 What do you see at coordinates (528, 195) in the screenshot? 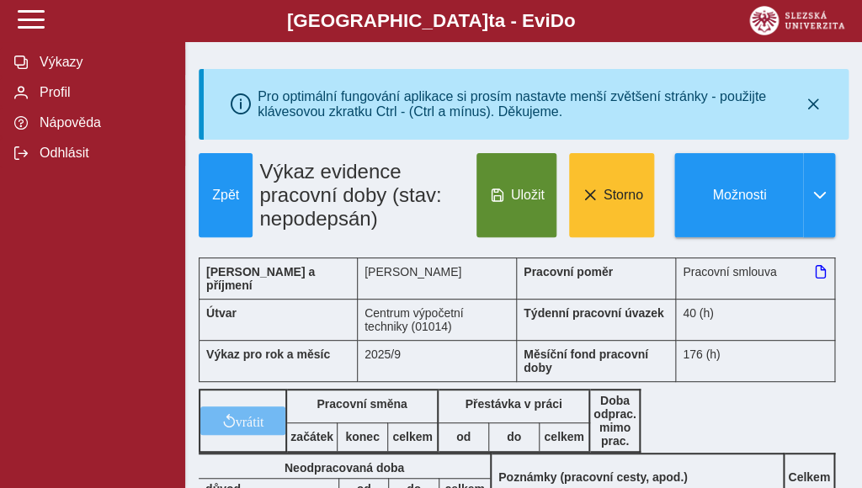
I see `span: Uložit` at bounding box center [528, 195].